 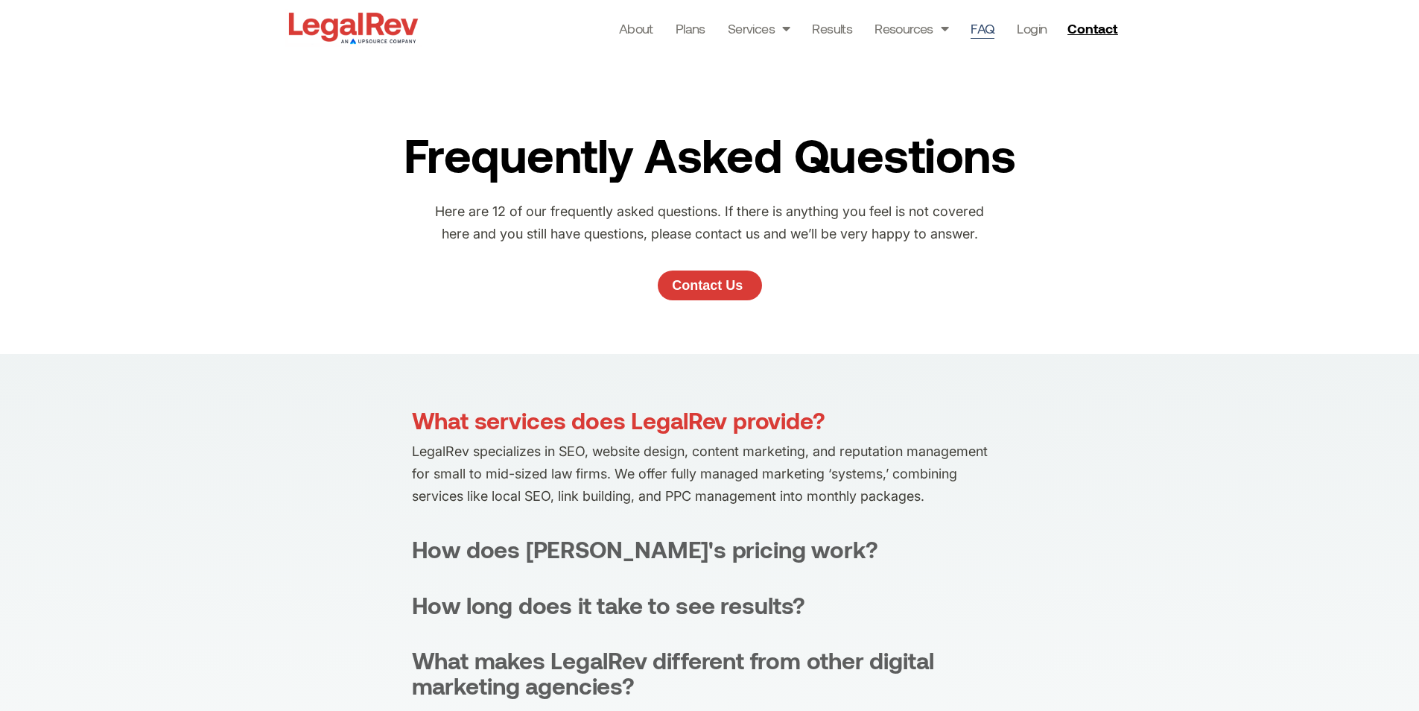 What do you see at coordinates (911, 28) in the screenshot?
I see `a: Resources` at bounding box center [911, 28].